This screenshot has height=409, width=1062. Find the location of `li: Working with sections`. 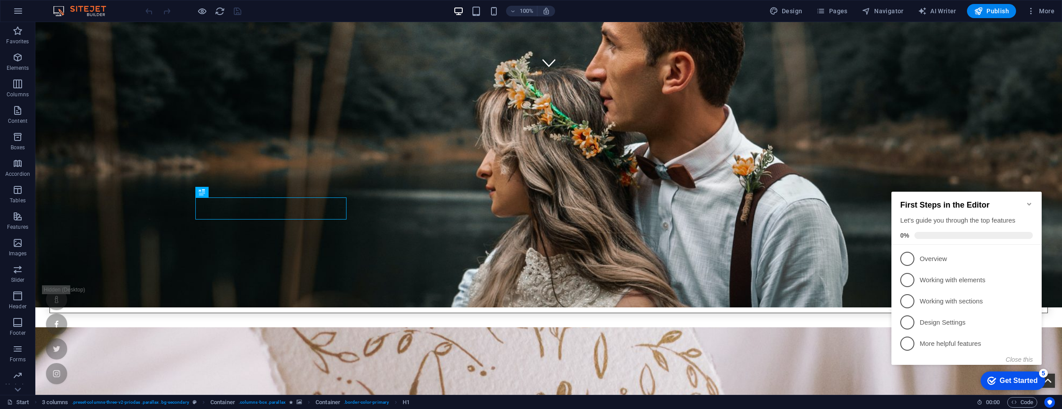

li: Working with sections is located at coordinates (79, 122).